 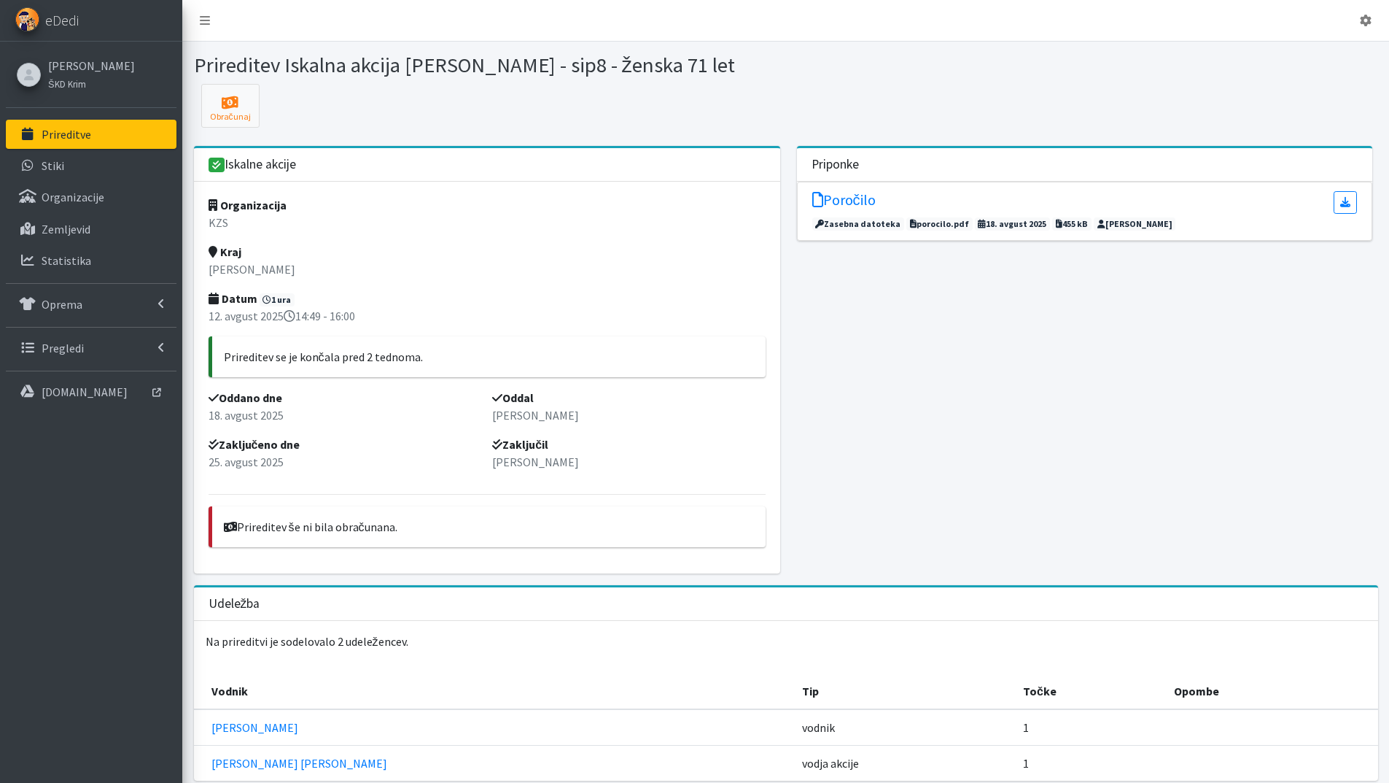 I want to click on a: Prireditve, so click(x=91, y=134).